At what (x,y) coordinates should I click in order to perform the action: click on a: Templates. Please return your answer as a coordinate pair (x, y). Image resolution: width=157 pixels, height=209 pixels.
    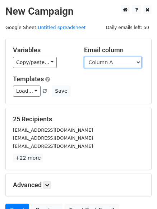
    Looking at the image, I should click on (28, 79).